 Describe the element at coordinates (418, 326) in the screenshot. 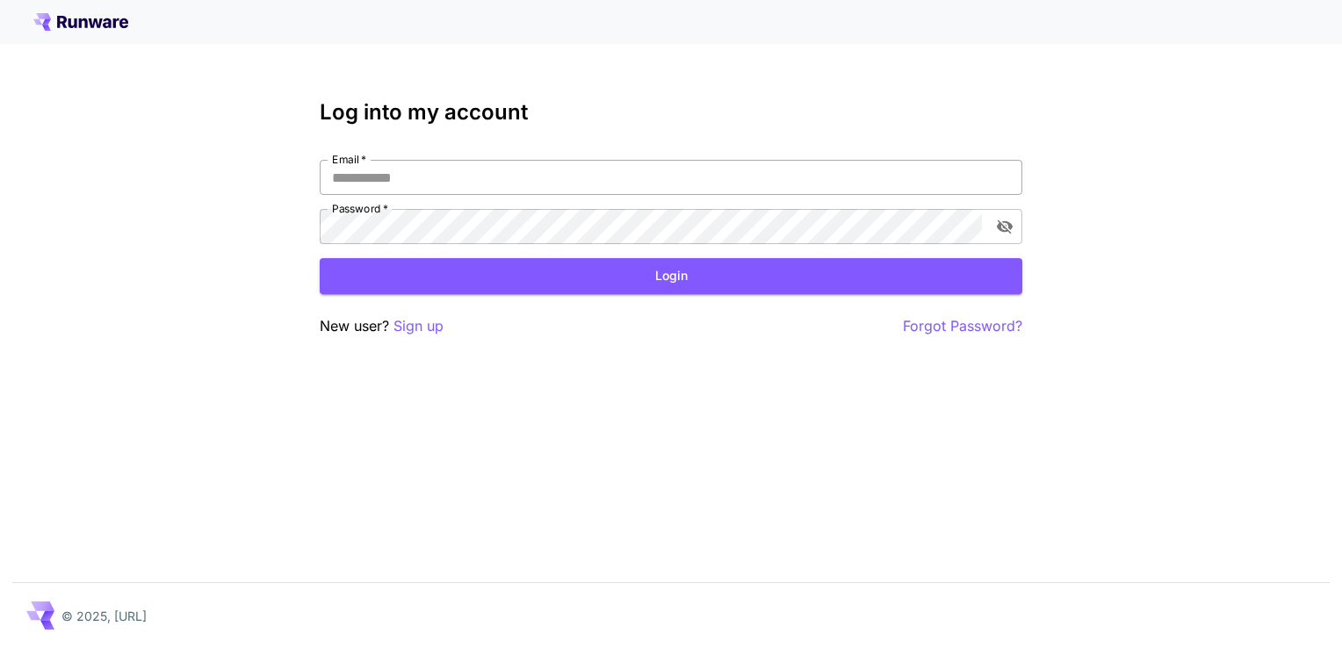

I see `p: Sign up` at that location.